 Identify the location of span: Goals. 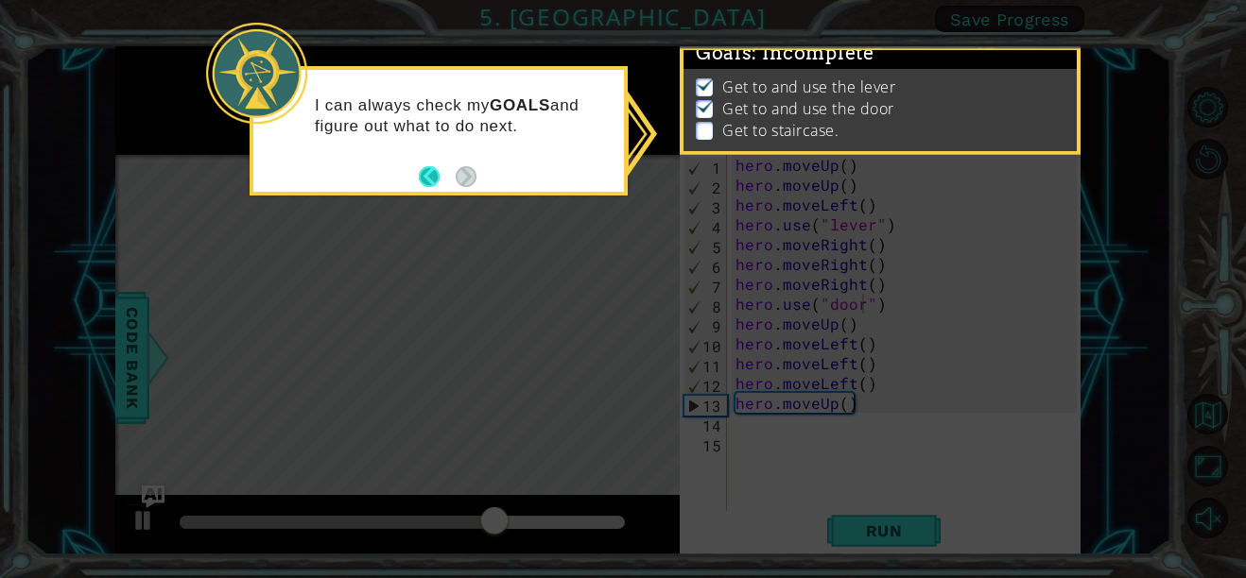
(784, 53).